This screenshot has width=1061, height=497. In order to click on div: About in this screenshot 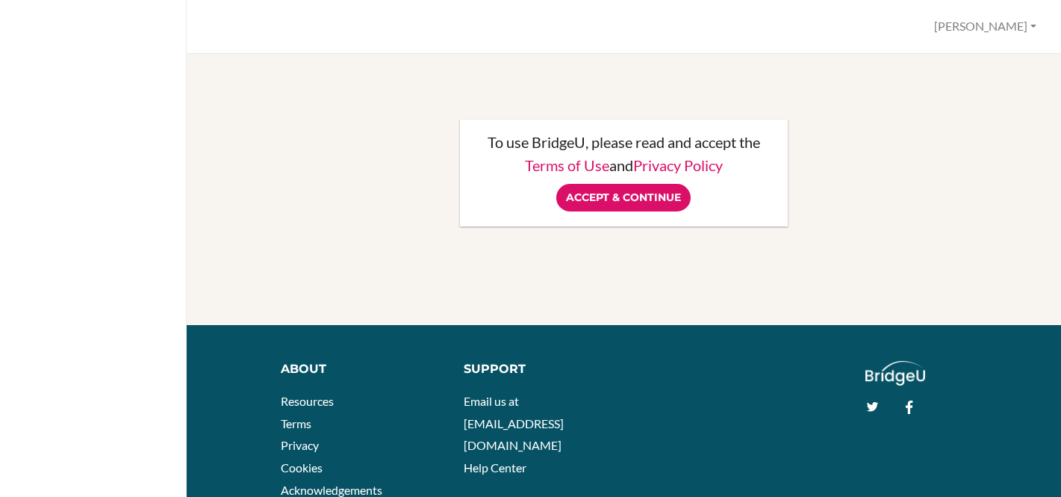, I will do `click(361, 369)`.